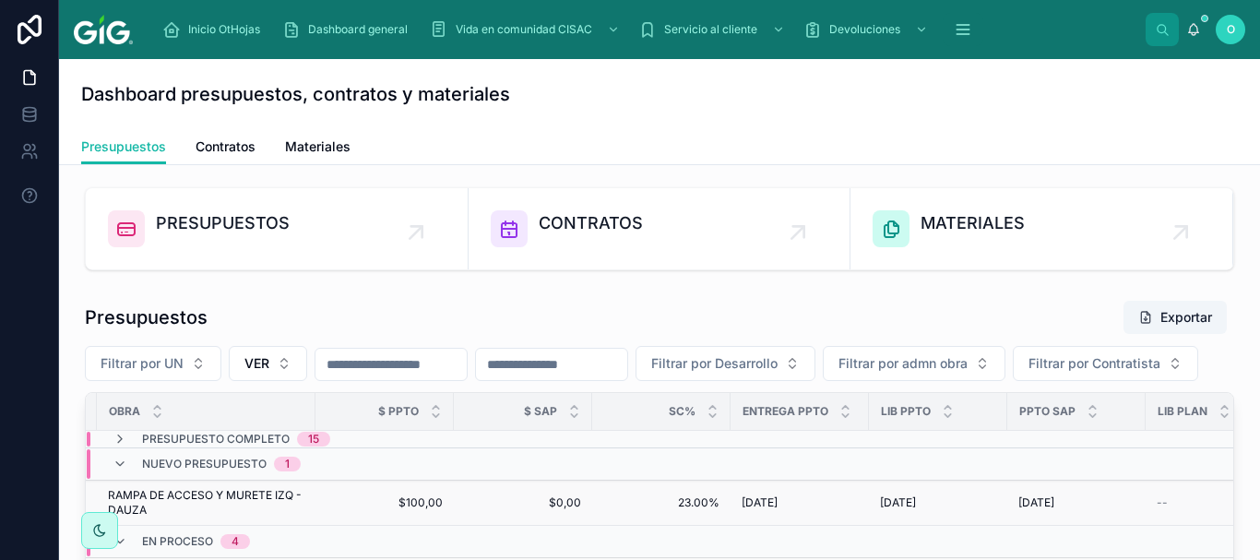  What do you see at coordinates (277, 229) in the screenshot?
I see `a: PRESUPUESTOS` at bounding box center [277, 229].